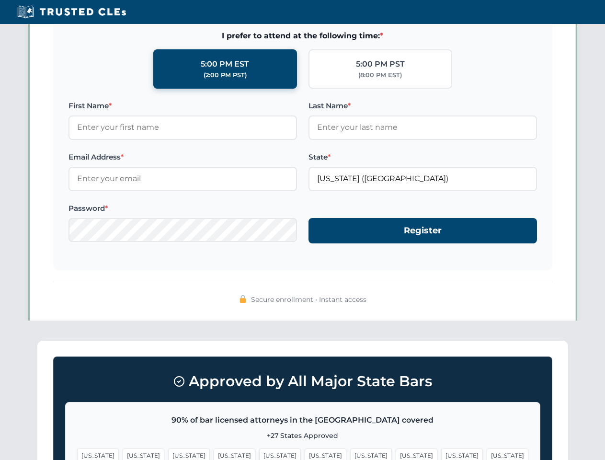 This screenshot has height=460, width=605. Describe the element at coordinates (225, 75) in the screenshot. I see `div: (2:00 PM PST)` at that location.